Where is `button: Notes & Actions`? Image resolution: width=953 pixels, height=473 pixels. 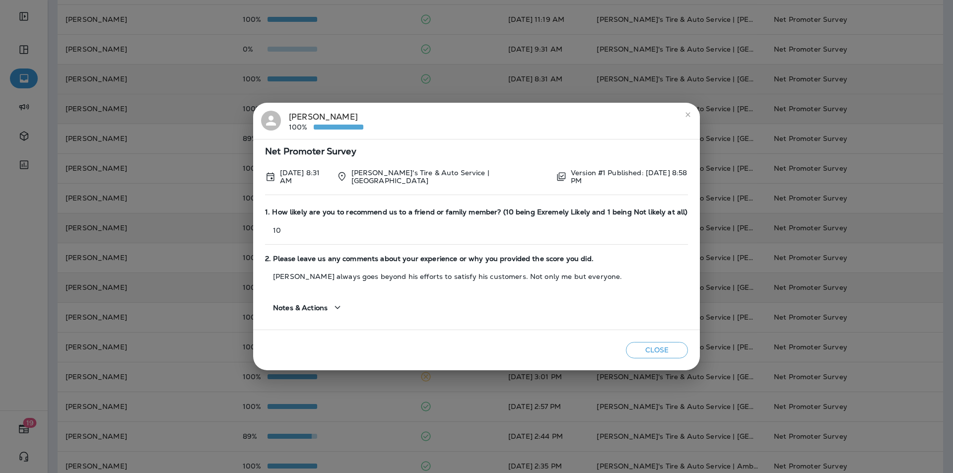
button: Notes & Actions is located at coordinates (308, 307).